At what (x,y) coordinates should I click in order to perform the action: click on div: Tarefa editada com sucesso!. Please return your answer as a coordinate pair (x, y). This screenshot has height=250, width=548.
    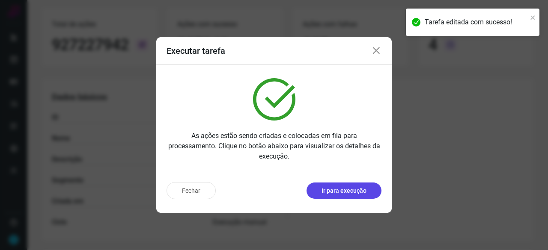
    Looking at the image, I should click on (476, 22).